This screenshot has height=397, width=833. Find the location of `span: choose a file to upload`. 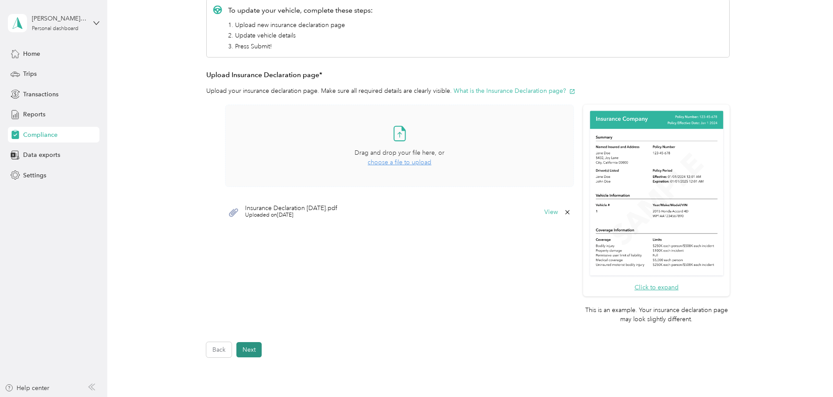

span: choose a file to upload is located at coordinates (399, 162).